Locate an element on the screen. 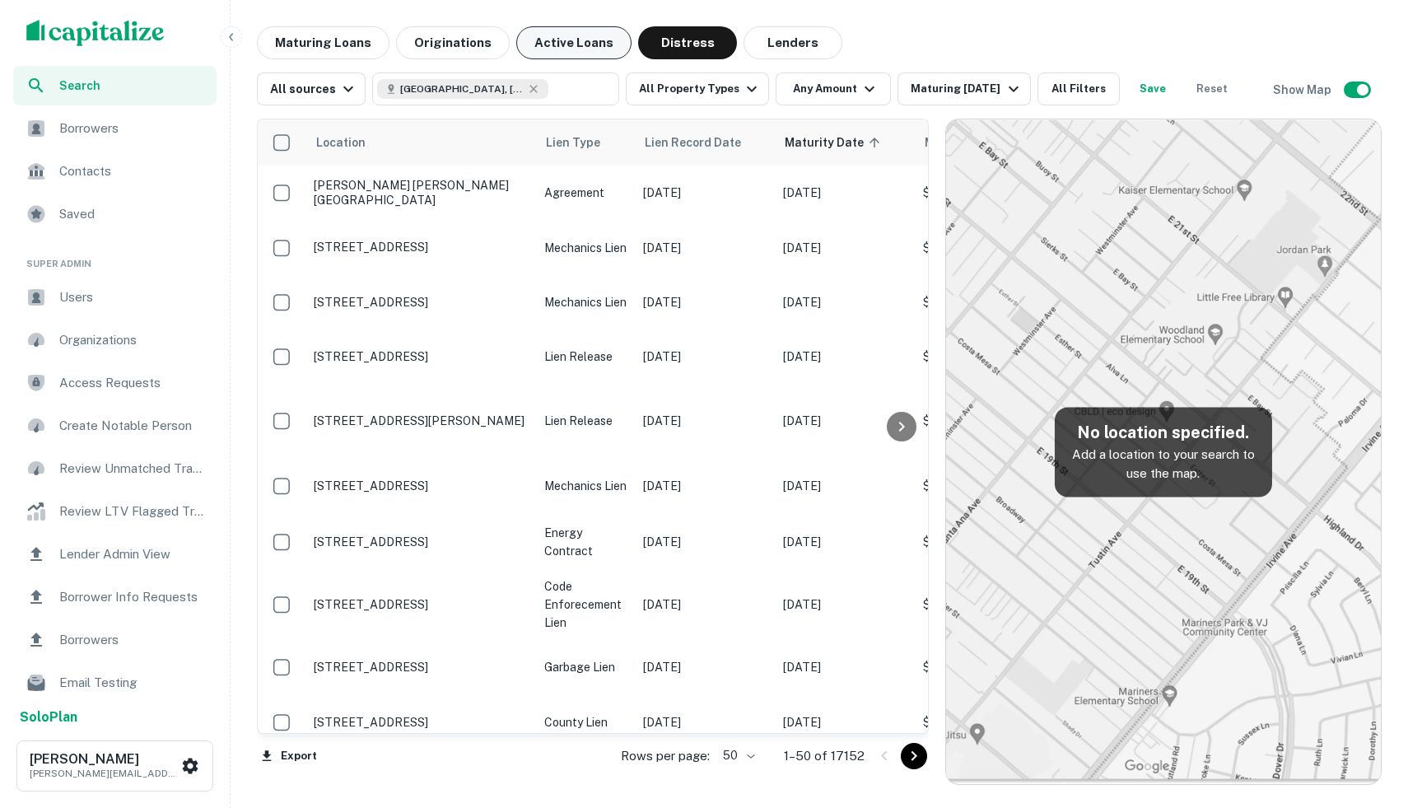 The height and width of the screenshot is (808, 1408). div: Review LTV Flagged Transactions is located at coordinates (114, 511).